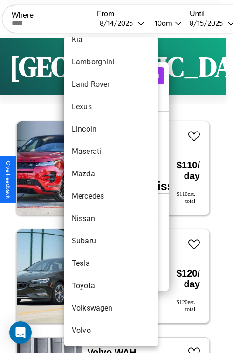 The image size is (233, 353). What do you see at coordinates (111, 174) in the screenshot?
I see `li: Mazda` at bounding box center [111, 174].